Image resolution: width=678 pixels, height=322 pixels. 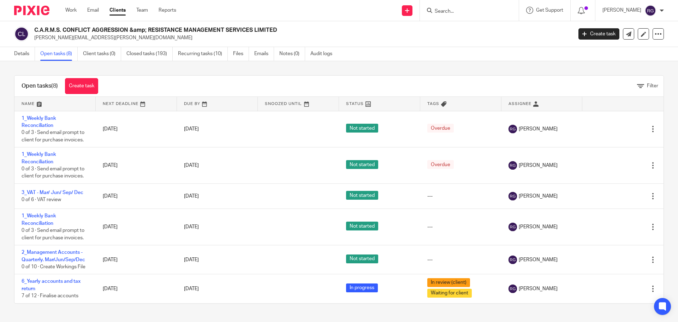 I want to click on a: Team, so click(x=142, y=10).